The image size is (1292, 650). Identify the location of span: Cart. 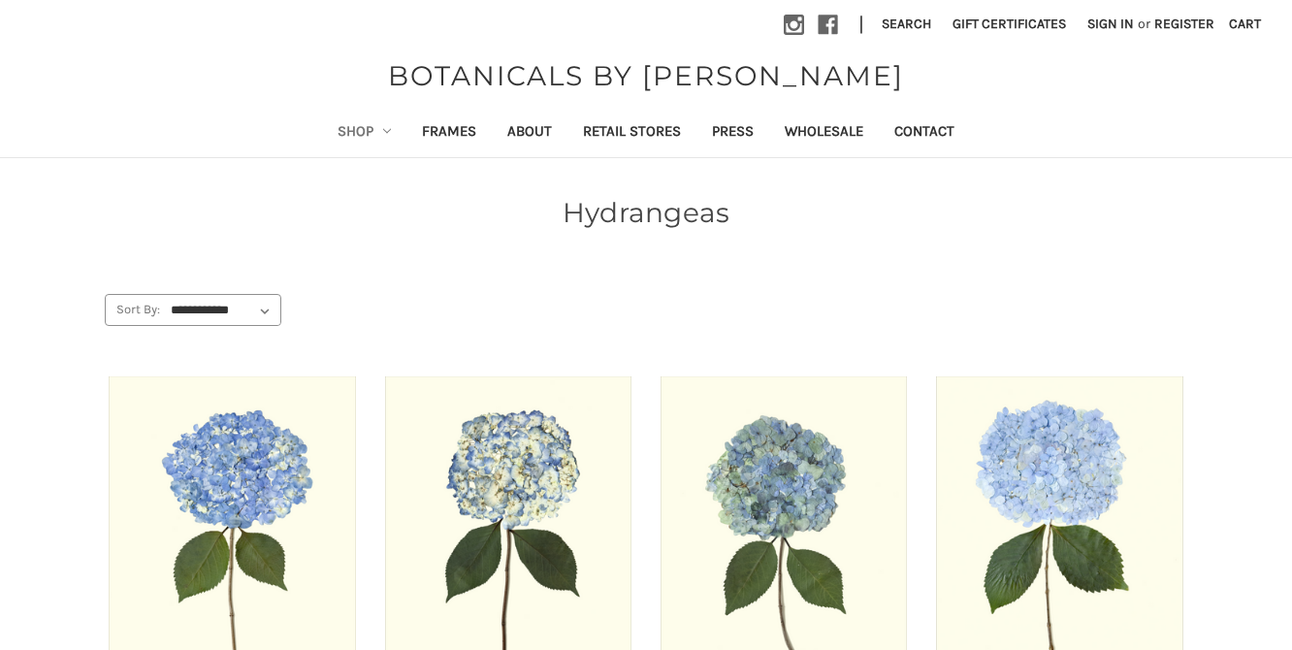
(1244, 23).